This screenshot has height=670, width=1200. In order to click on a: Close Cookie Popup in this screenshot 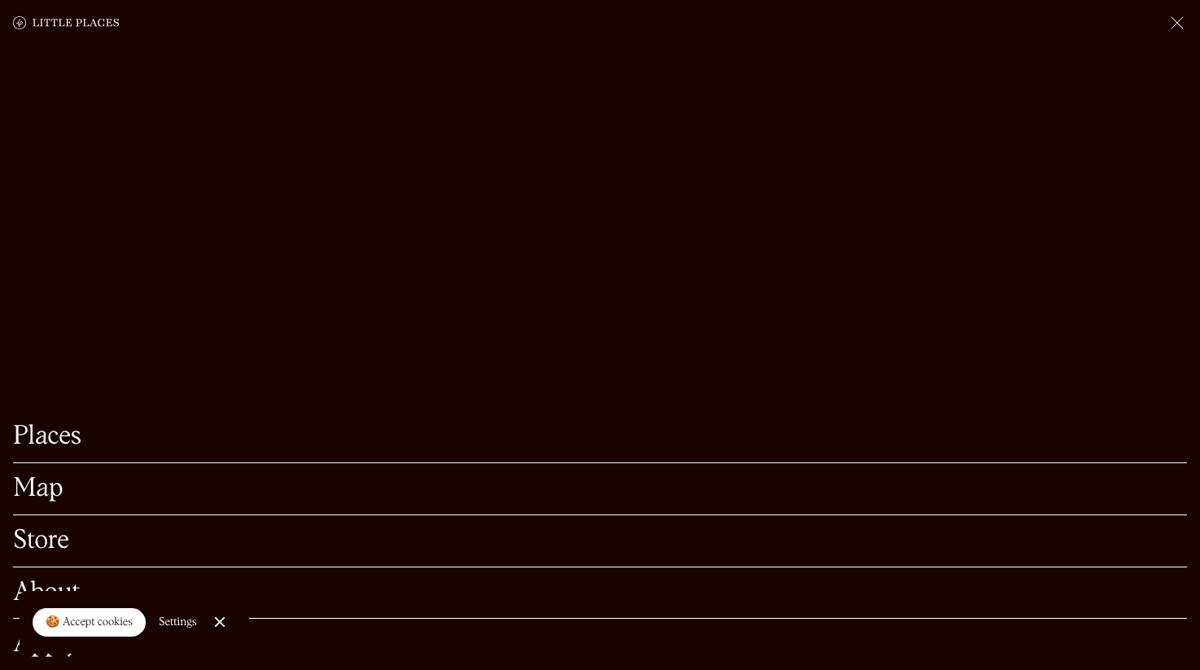, I will do `click(220, 622)`.